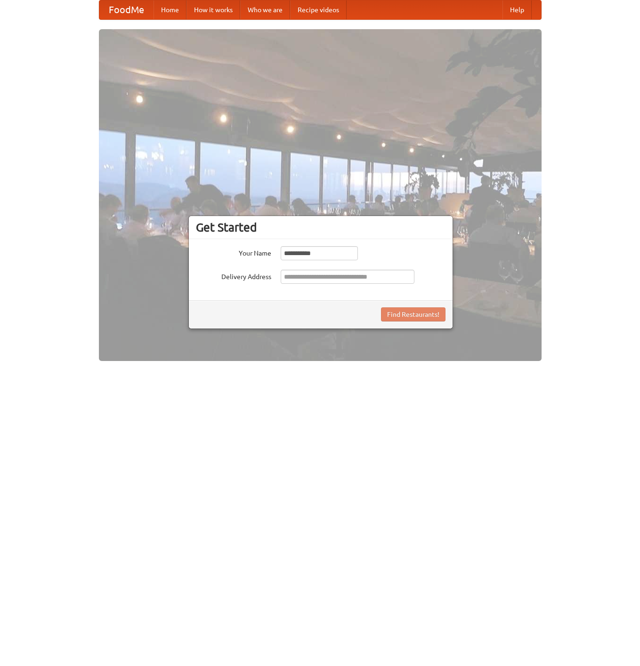 This screenshot has width=640, height=666. I want to click on a: Help, so click(517, 10).